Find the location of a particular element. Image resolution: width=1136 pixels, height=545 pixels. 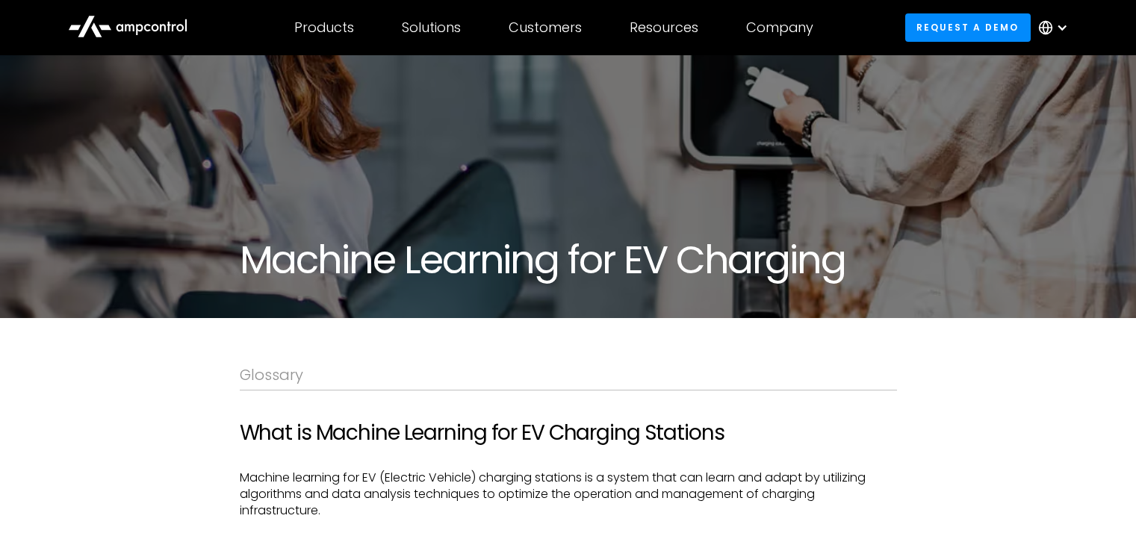

div: Glossary is located at coordinates (568, 375).